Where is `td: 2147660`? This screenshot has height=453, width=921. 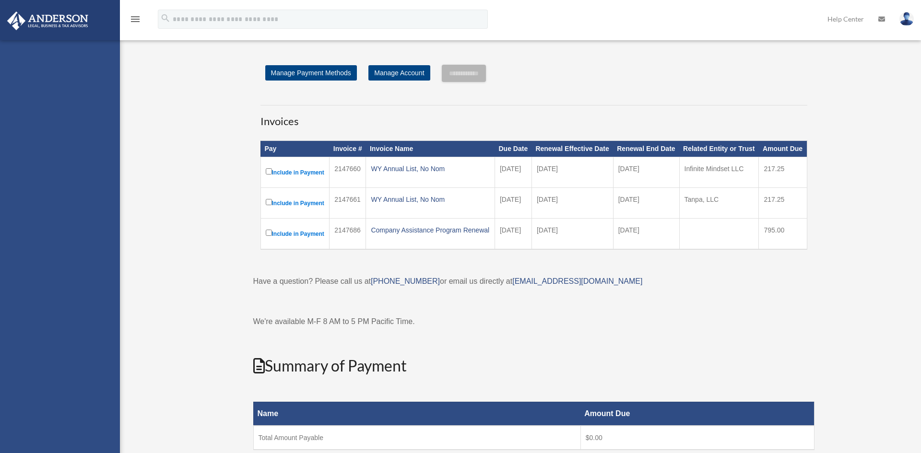 td: 2147660 is located at coordinates (348, 172).